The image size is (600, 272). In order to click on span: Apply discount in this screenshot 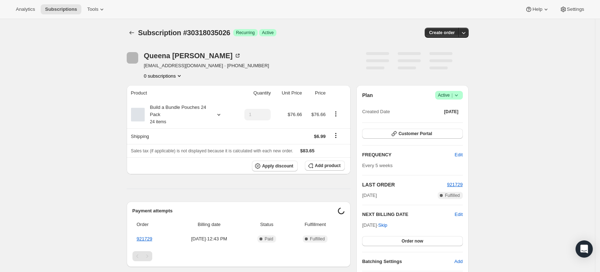, I will do `click(278, 166)`.